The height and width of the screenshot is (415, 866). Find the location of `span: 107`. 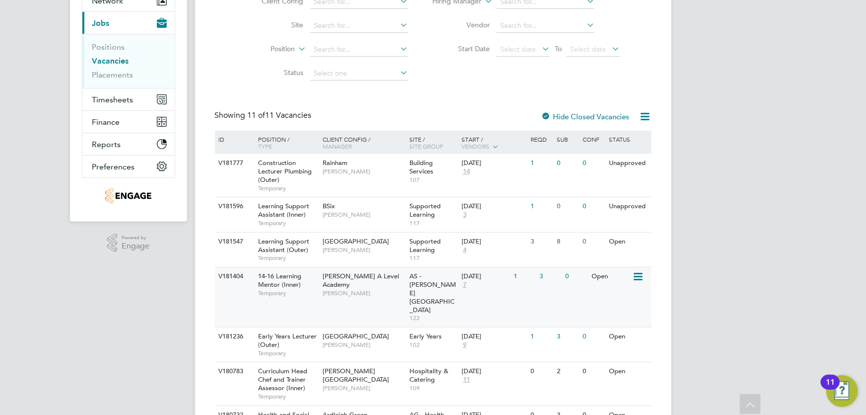

span: 107 is located at coordinates (433, 180).